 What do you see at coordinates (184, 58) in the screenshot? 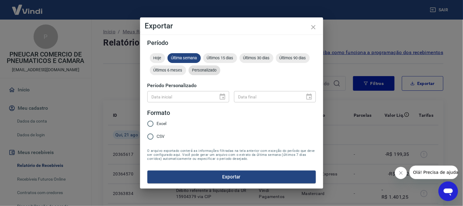
I see `div: Última semana` at bounding box center [184, 58].